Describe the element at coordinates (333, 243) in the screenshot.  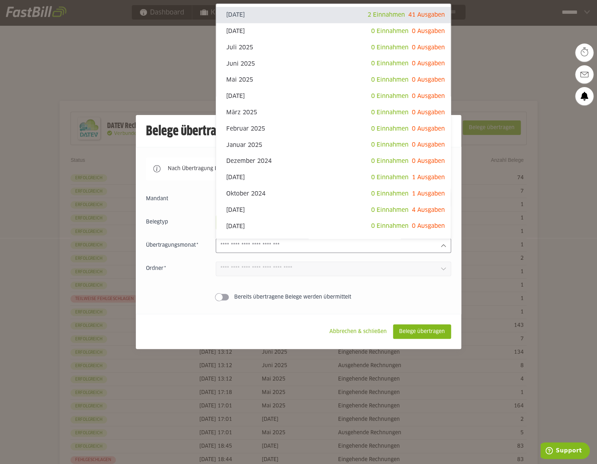
I see `sl-option: Juli 2024` at that location.